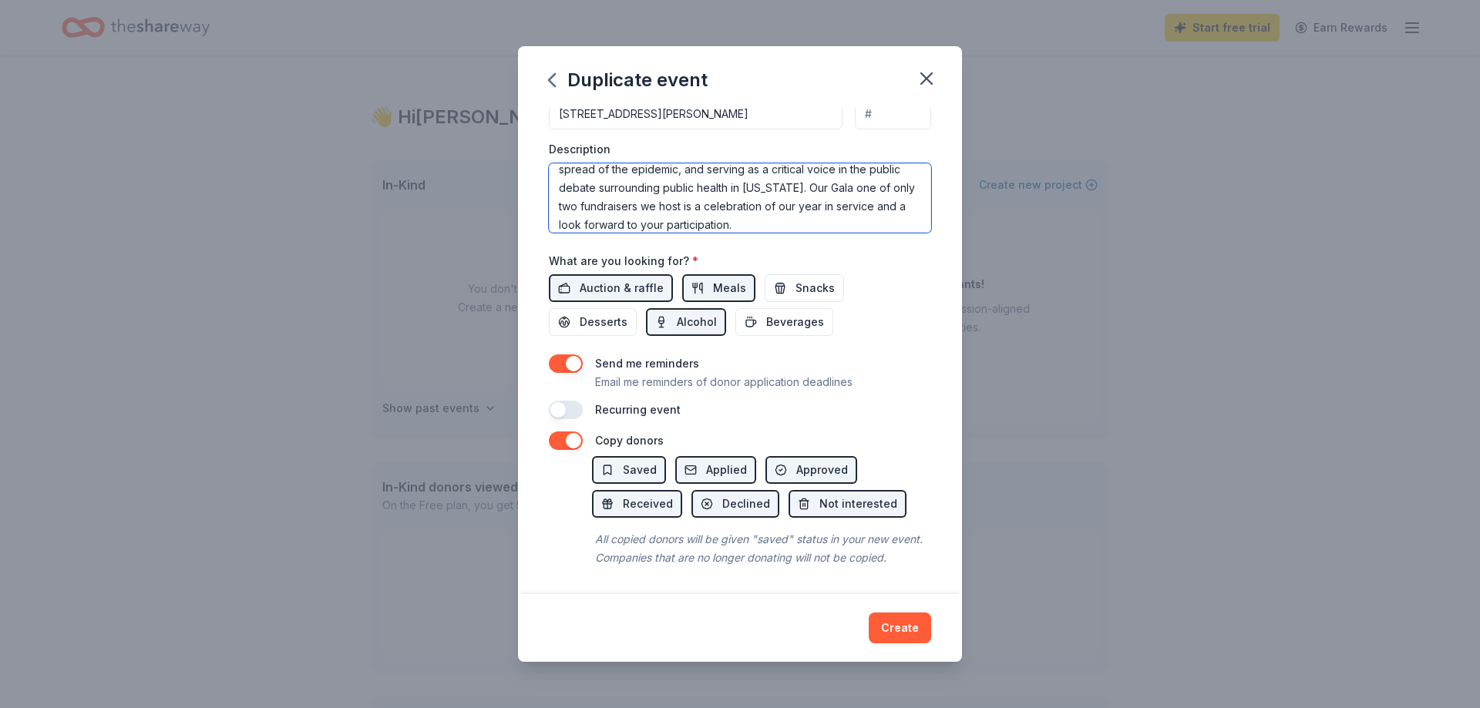 The height and width of the screenshot is (708, 1480). I want to click on button: Snacks, so click(804, 288).